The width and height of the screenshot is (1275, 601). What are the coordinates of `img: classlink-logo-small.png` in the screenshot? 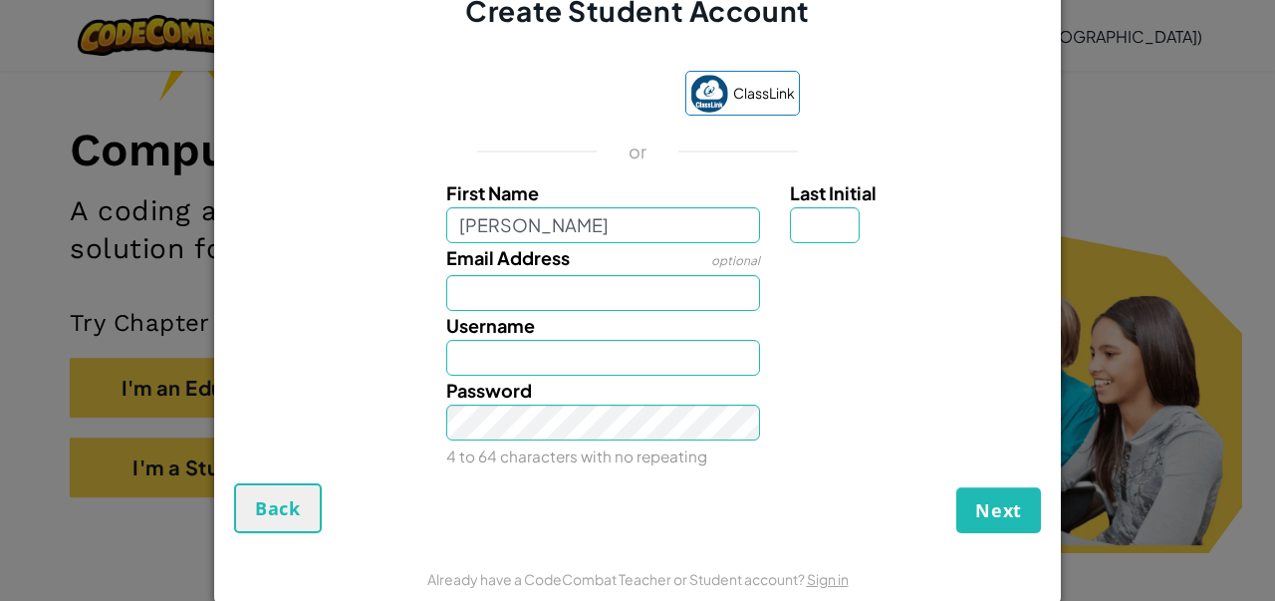 It's located at (709, 94).